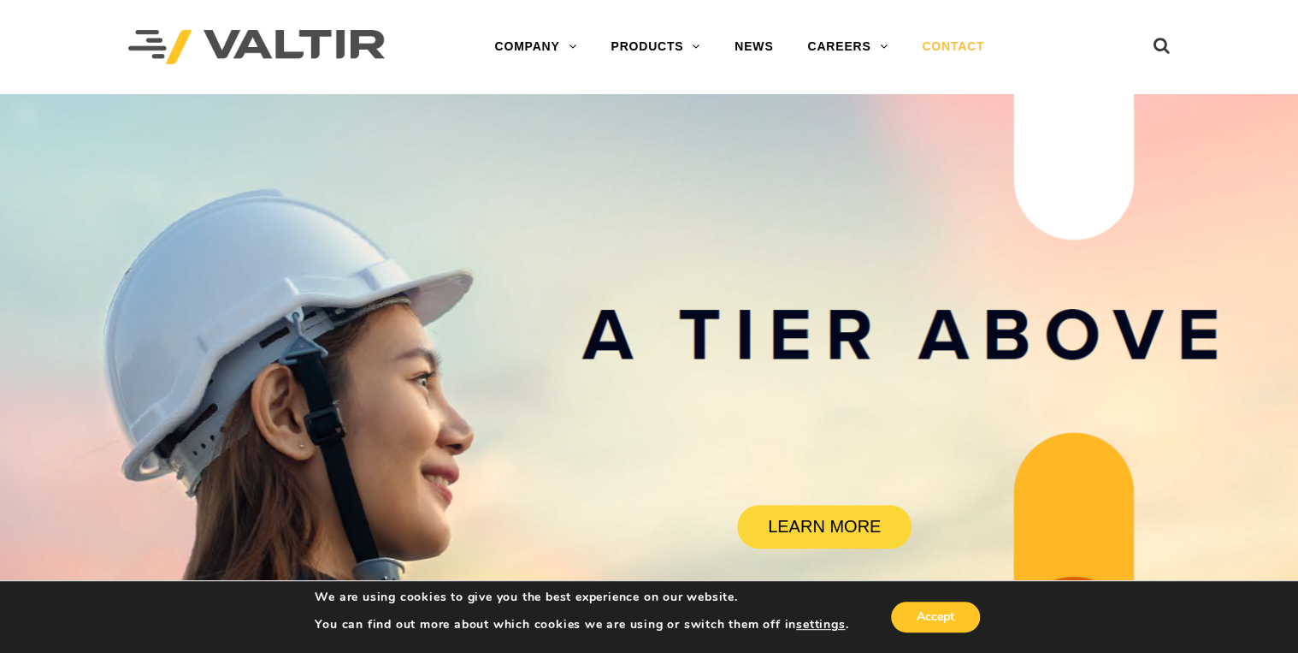  I want to click on p: You can find out more about which cookies we are using or switch them off in ., so click(582, 624).